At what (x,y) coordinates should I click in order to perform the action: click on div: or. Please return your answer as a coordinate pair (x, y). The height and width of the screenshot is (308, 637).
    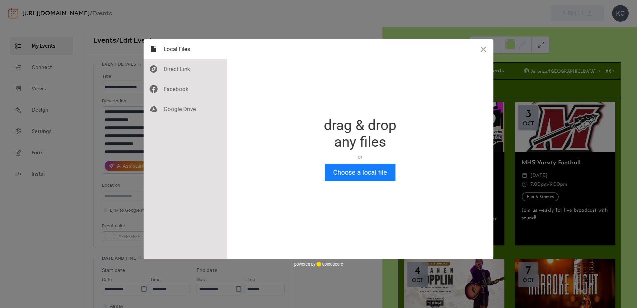
    Looking at the image, I should click on (360, 157).